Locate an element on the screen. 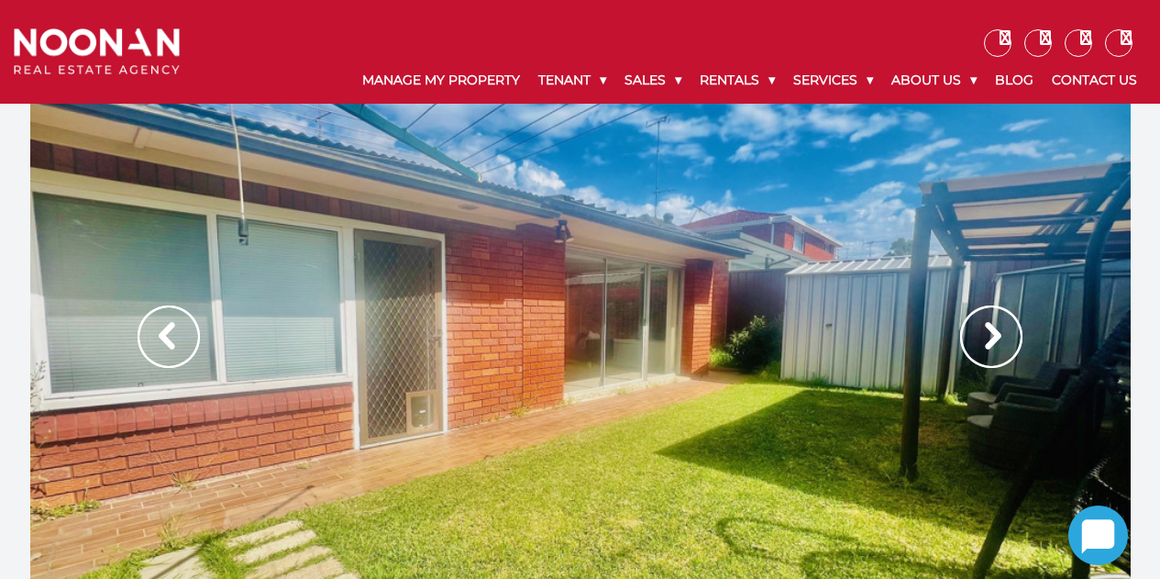 This screenshot has height=579, width=1160. a: Sales is located at coordinates (653, 80).